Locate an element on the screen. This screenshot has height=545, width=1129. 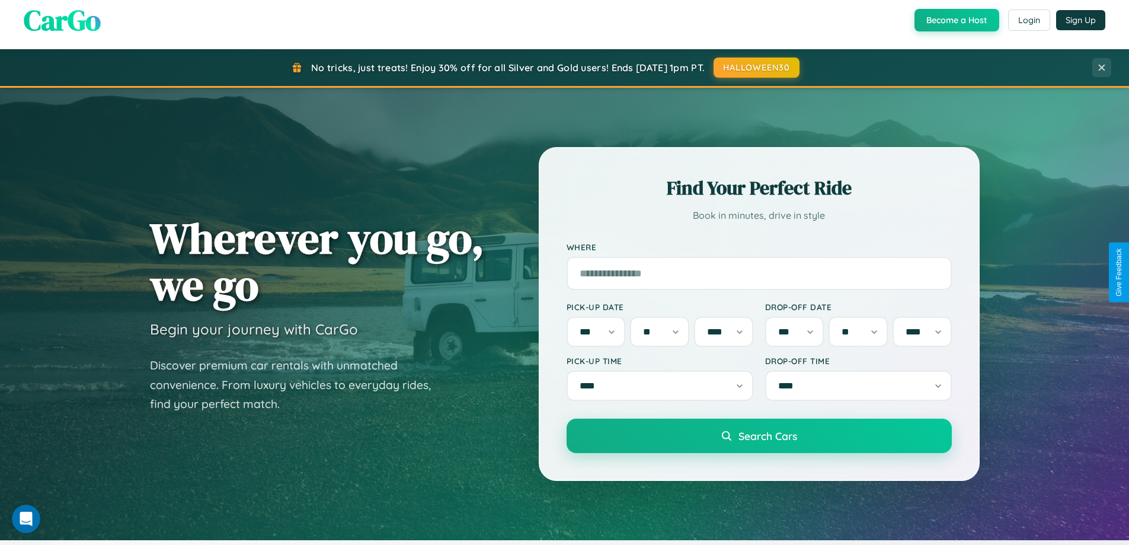
span: Search Cars is located at coordinates (768, 436).